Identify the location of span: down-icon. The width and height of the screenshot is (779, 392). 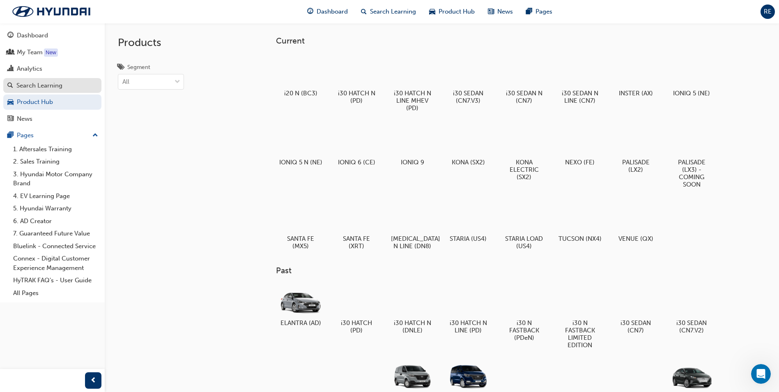
(177, 82).